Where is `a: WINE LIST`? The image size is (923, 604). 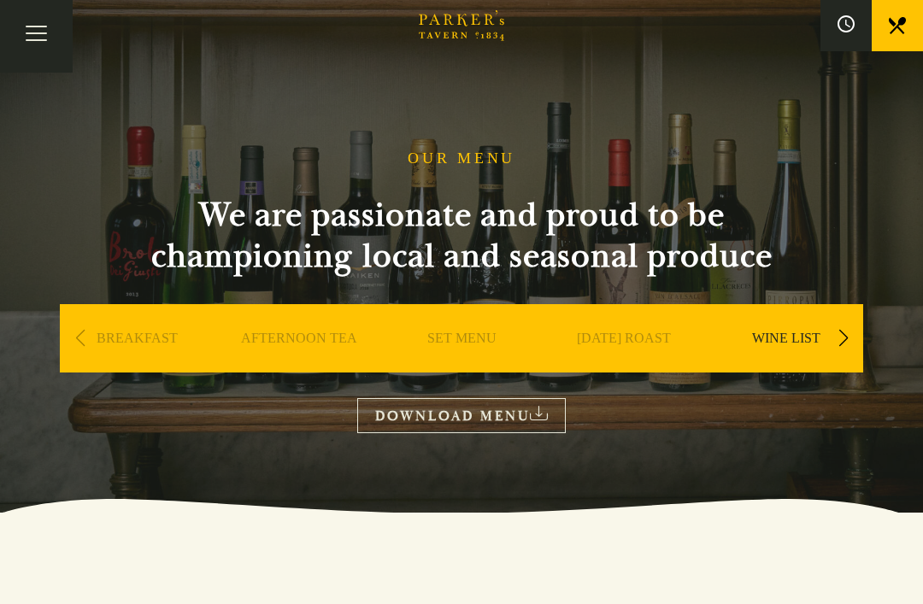
a: WINE LIST is located at coordinates (786, 364).